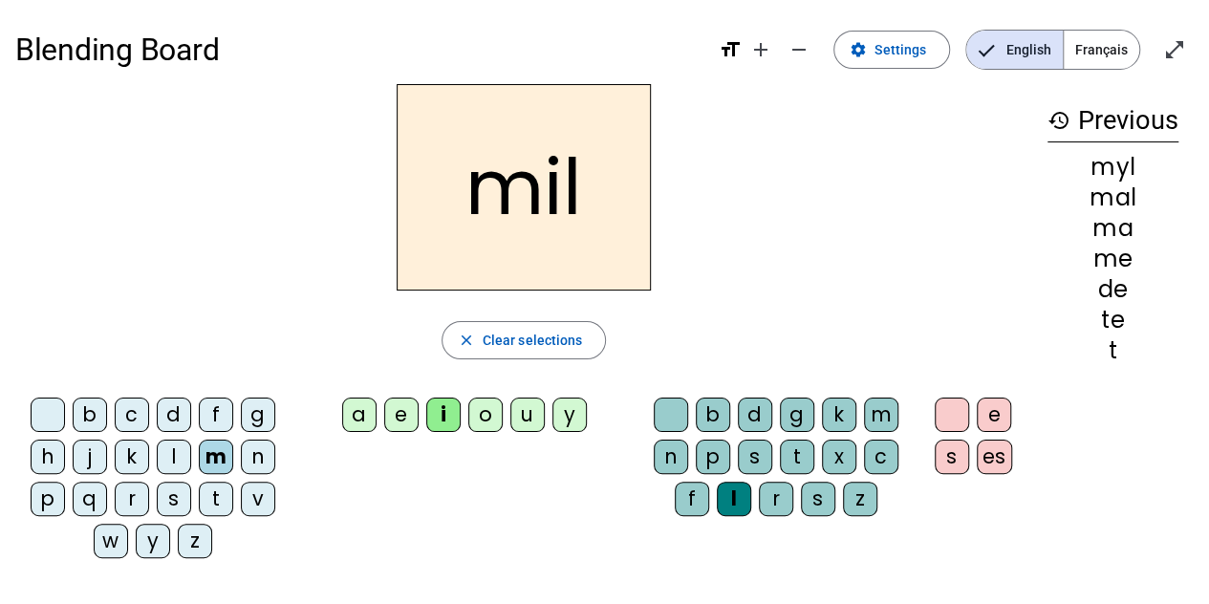  Describe the element at coordinates (839, 457) in the screenshot. I see `div: x` at that location.